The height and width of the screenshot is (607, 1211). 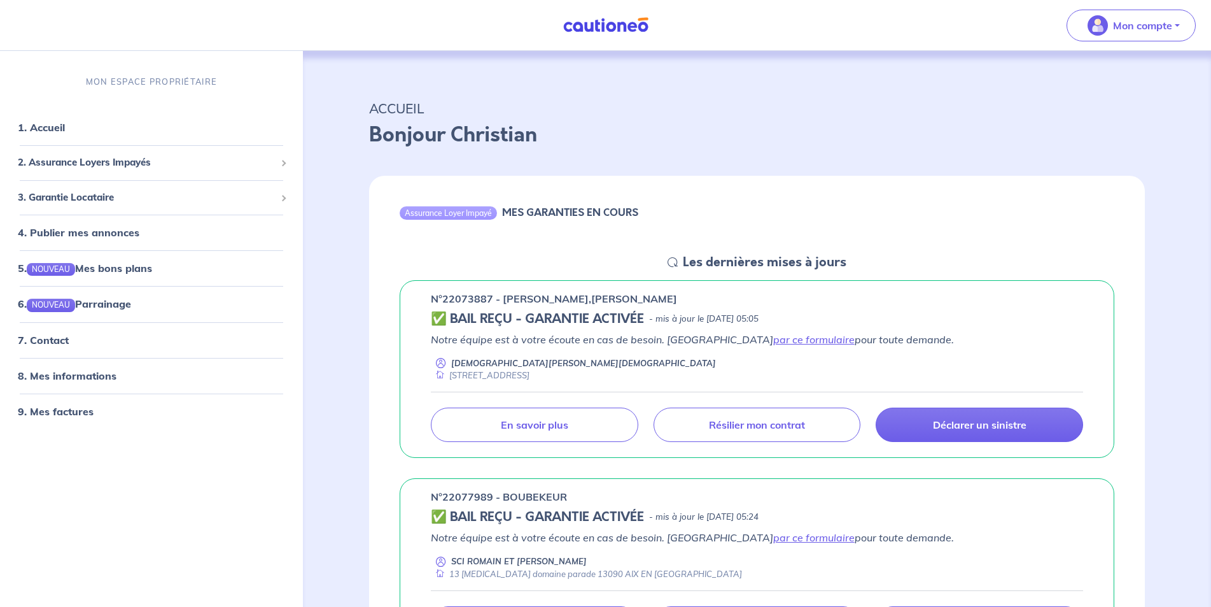 I want to click on p: Résilier mon contrat, so click(x=757, y=425).